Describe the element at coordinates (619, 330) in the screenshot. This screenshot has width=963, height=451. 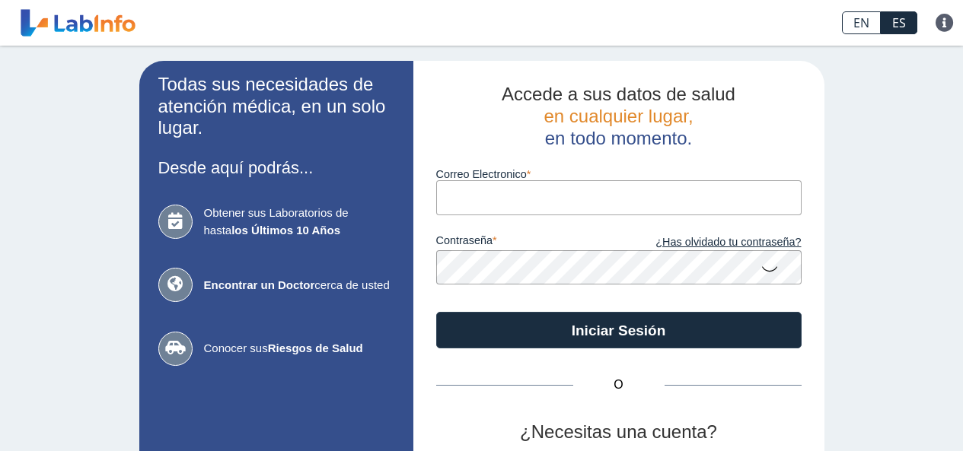
I see `button: Iniciar Sesión` at that location.